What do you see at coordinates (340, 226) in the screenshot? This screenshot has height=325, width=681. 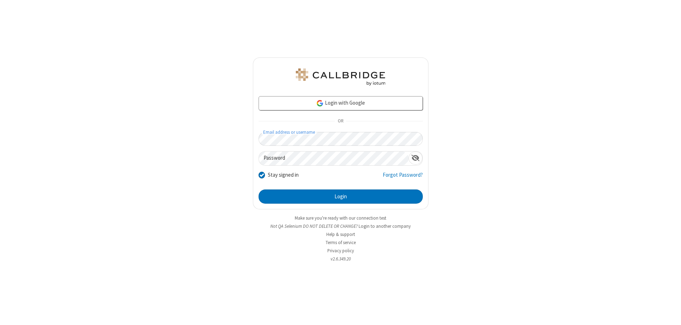 I see `li: Not QA Selenium DO NOT DELETE OR CHANGE?` at bounding box center [340, 226].